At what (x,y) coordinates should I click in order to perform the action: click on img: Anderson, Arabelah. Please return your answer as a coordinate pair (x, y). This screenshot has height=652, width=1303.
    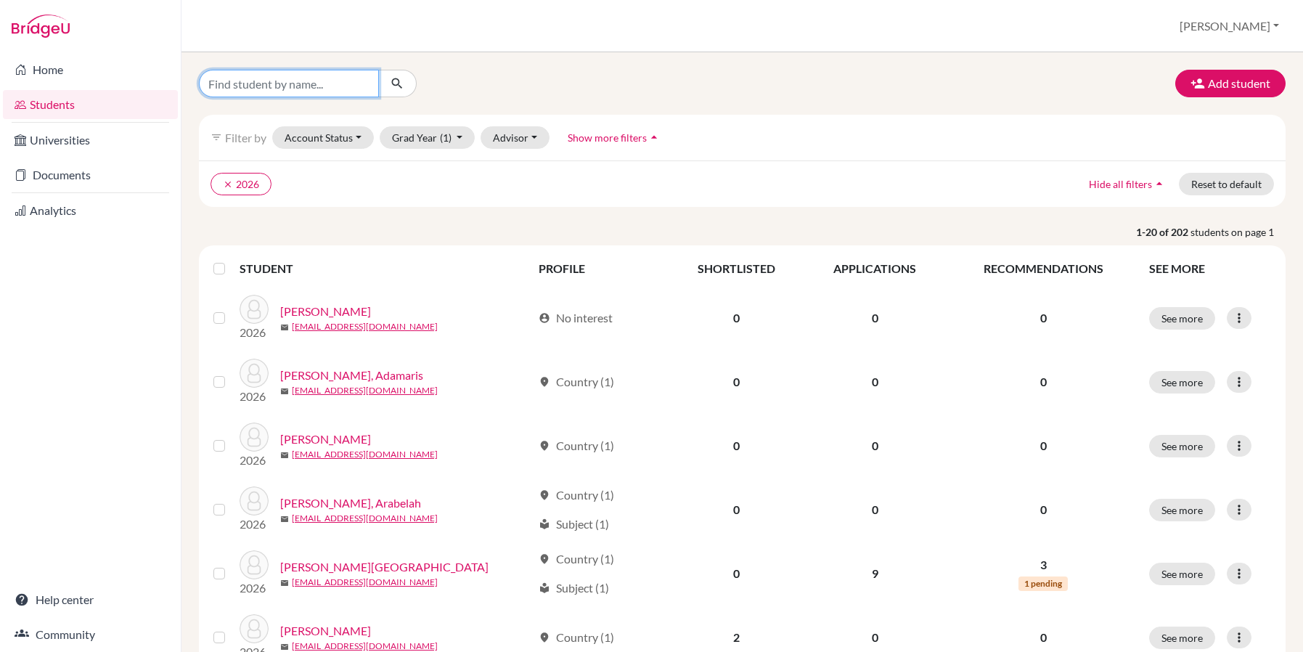
    Looking at the image, I should click on (254, 501).